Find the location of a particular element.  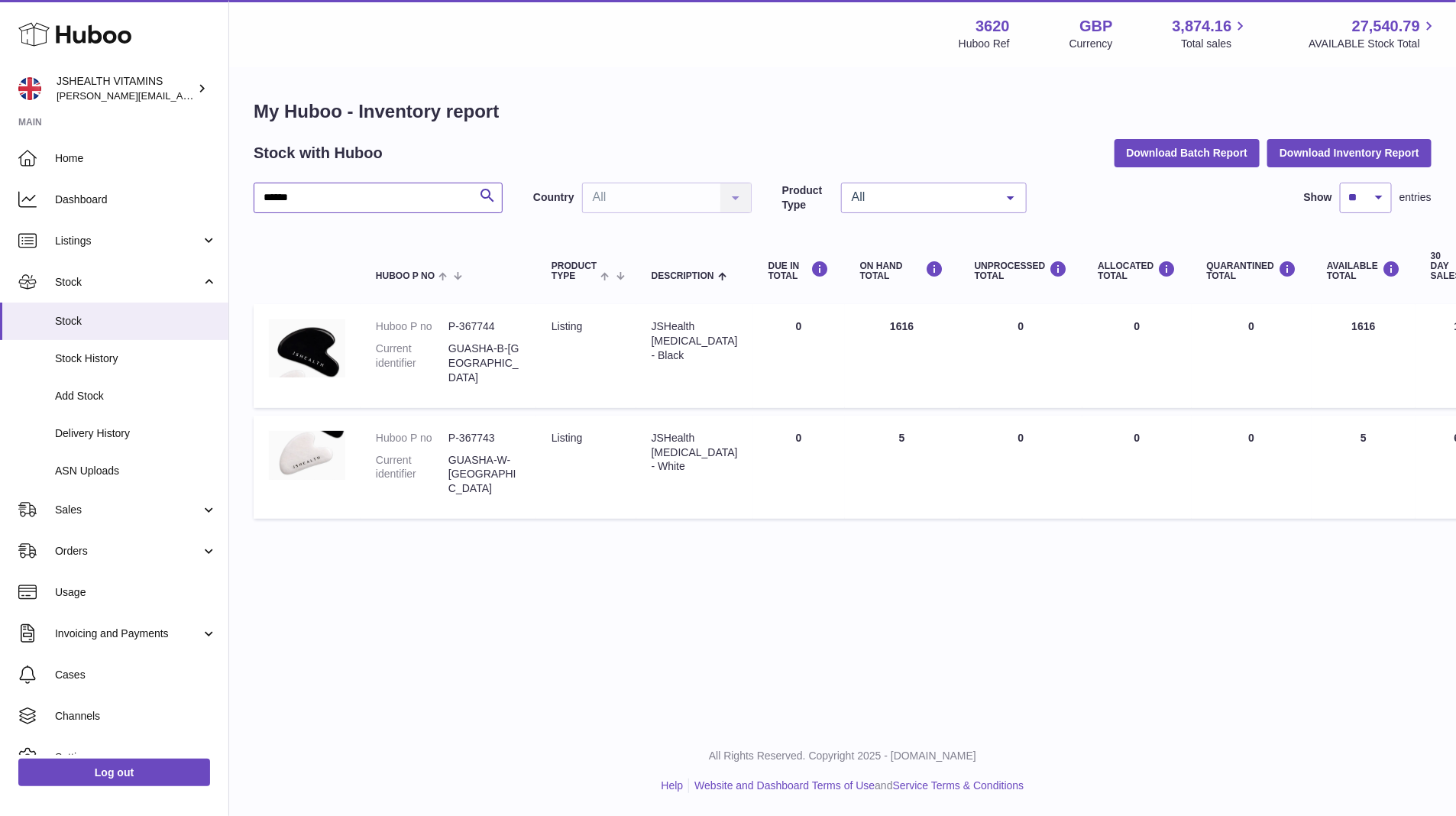

span: Dashboard is located at coordinates (136, 200).